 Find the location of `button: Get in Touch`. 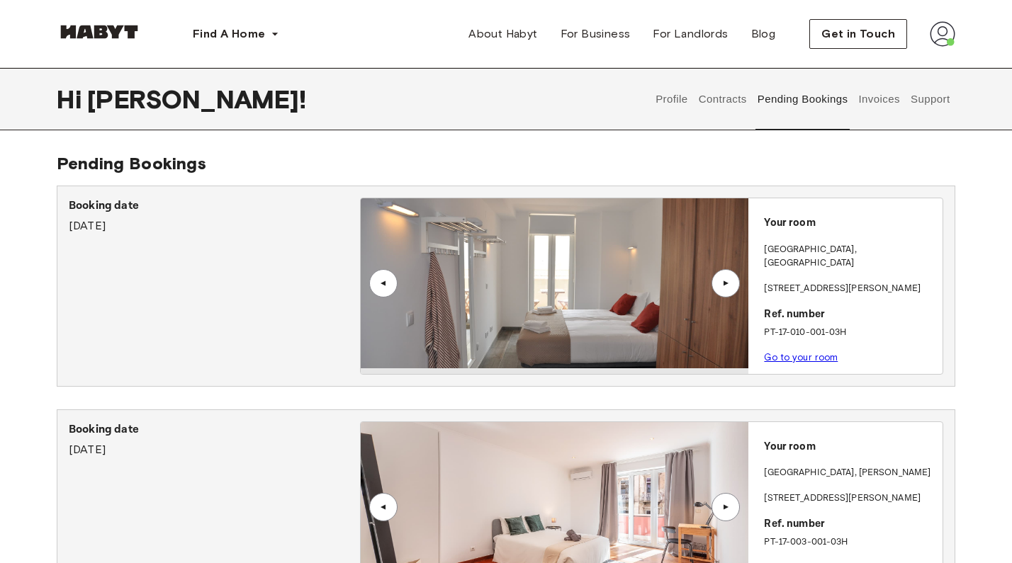

button: Get in Touch is located at coordinates (858, 34).